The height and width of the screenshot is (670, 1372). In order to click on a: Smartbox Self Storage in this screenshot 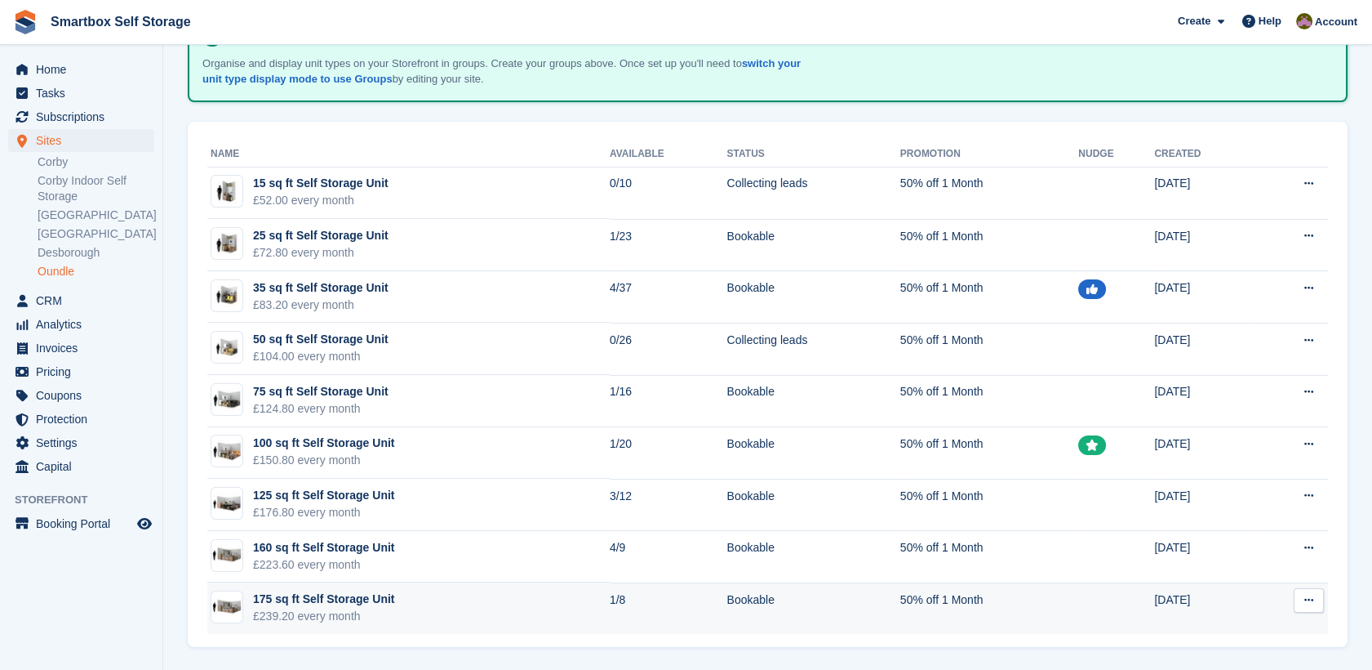, I will do `click(121, 21)`.